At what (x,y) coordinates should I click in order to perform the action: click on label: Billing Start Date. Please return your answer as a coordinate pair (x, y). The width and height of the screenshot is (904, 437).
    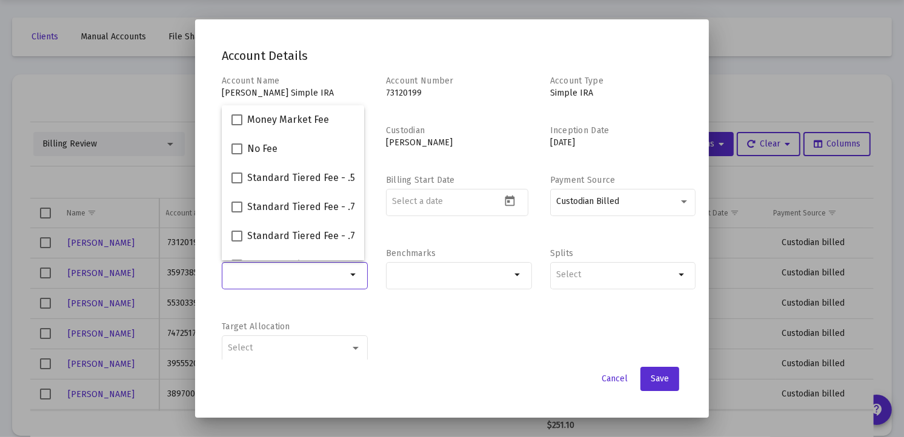
    Looking at the image, I should click on (420, 180).